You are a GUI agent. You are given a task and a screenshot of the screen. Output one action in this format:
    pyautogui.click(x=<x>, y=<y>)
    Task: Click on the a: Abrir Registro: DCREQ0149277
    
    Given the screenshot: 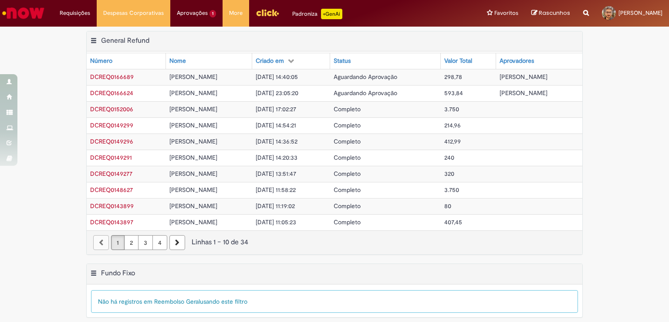 What is the action you would take?
    pyautogui.click(x=111, y=173)
    